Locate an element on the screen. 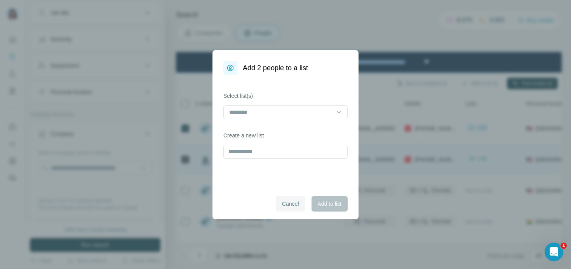 This screenshot has width=571, height=269. button: Cancel is located at coordinates (290, 204).